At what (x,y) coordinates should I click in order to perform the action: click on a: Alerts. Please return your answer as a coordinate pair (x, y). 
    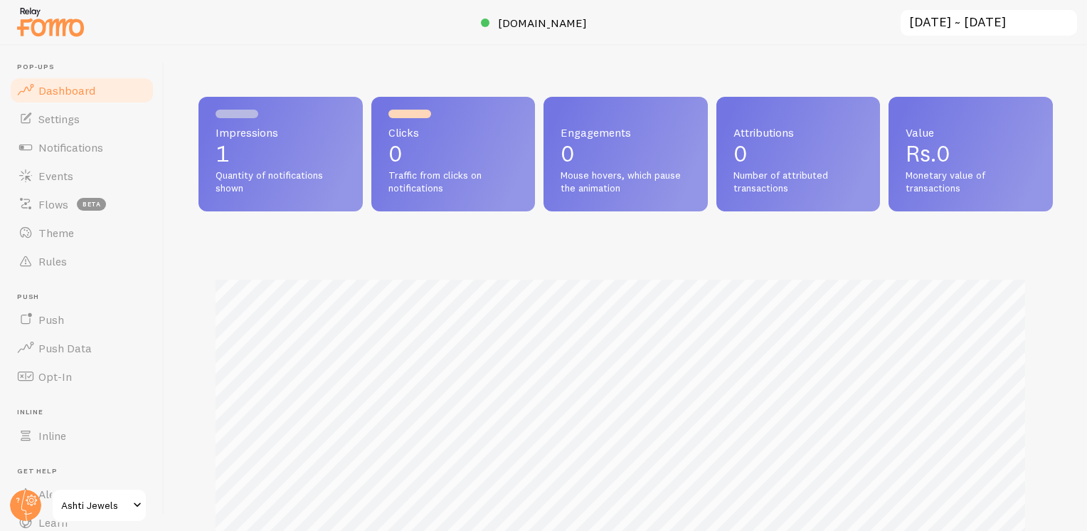
    Looking at the image, I should click on (82, 494).